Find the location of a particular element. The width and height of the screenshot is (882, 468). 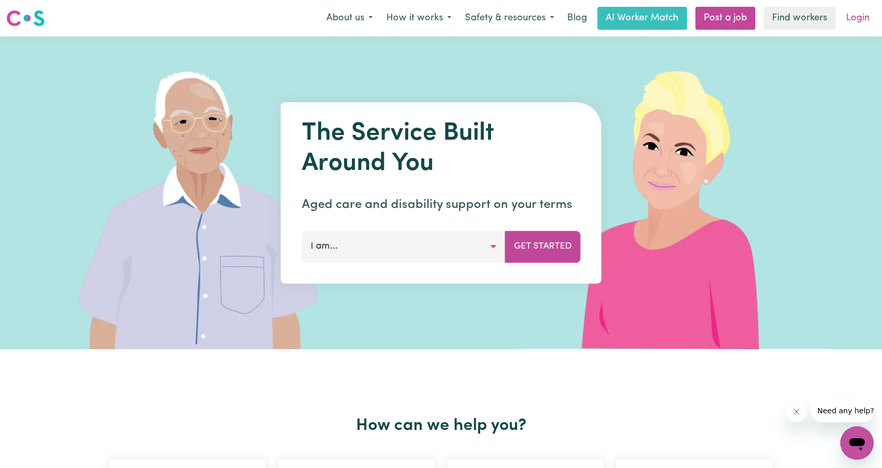

a: Blog is located at coordinates (577, 18).